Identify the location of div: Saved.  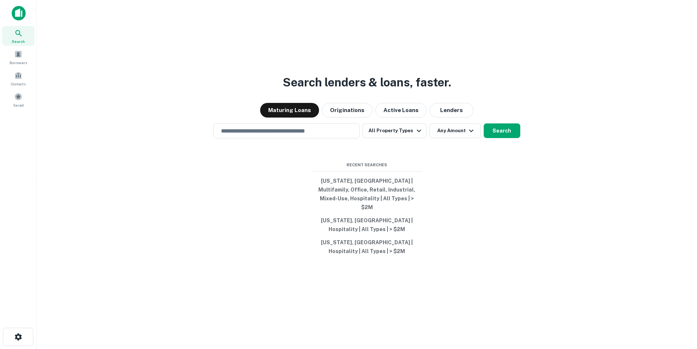
(18, 100).